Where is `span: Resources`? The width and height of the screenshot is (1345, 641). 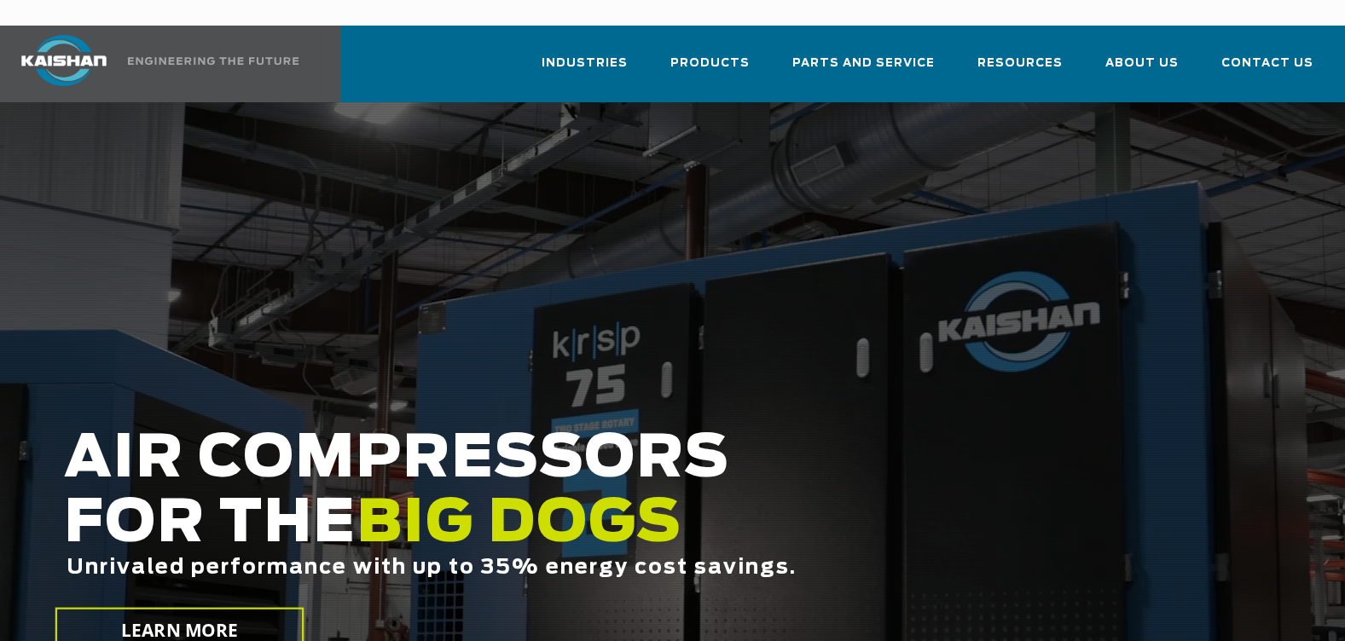
span: Resources is located at coordinates (1020, 63).